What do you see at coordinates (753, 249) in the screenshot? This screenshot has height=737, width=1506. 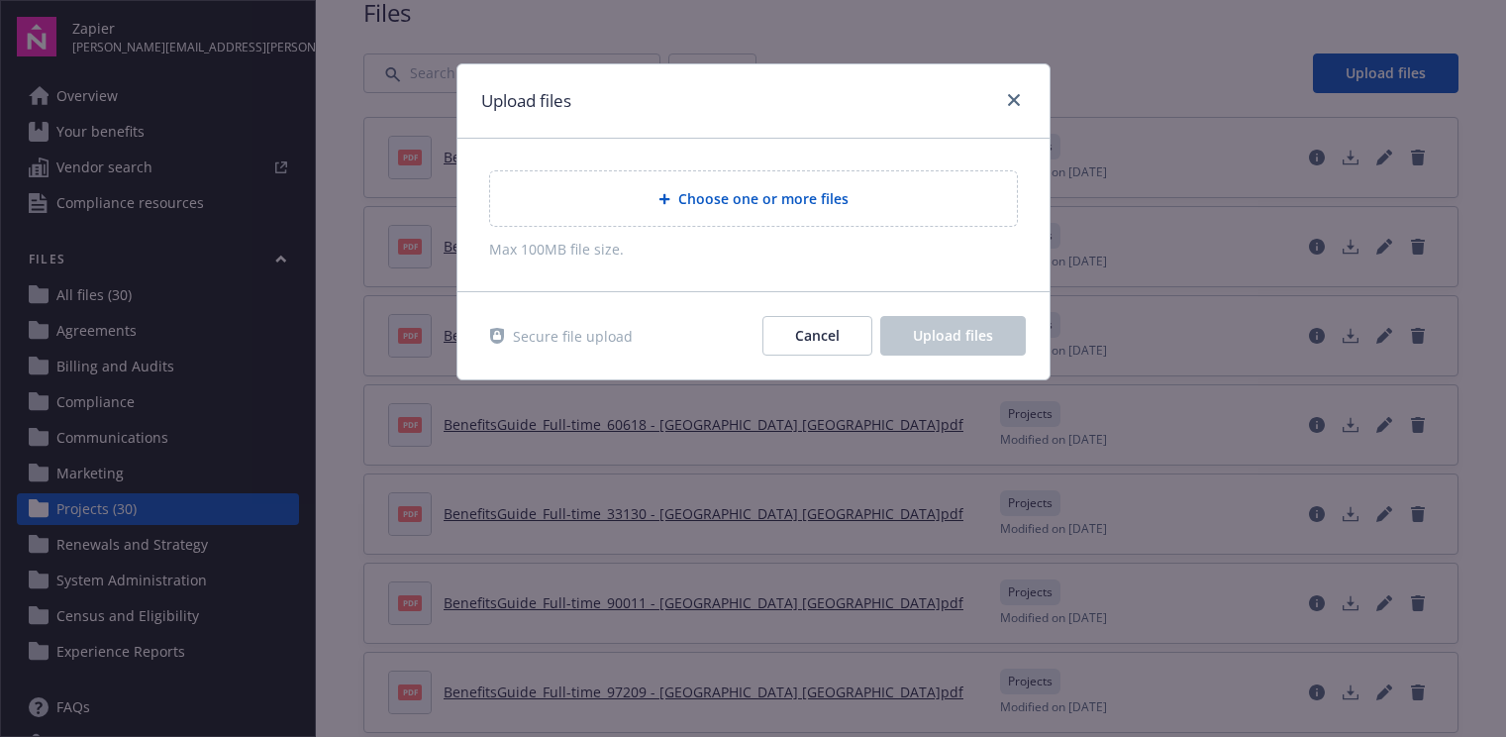 I see `span: Max 100MB file size.` at bounding box center [753, 249].